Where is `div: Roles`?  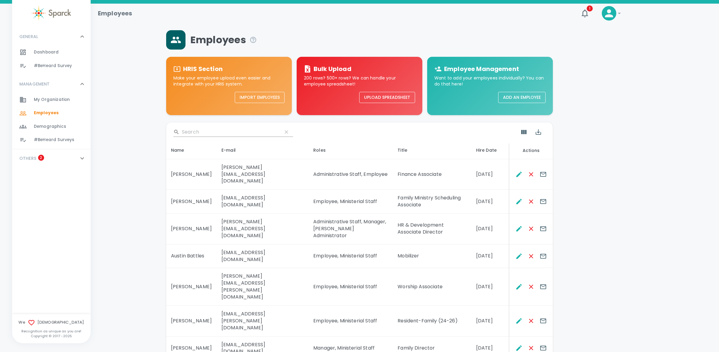 div: Roles is located at coordinates (351, 150).